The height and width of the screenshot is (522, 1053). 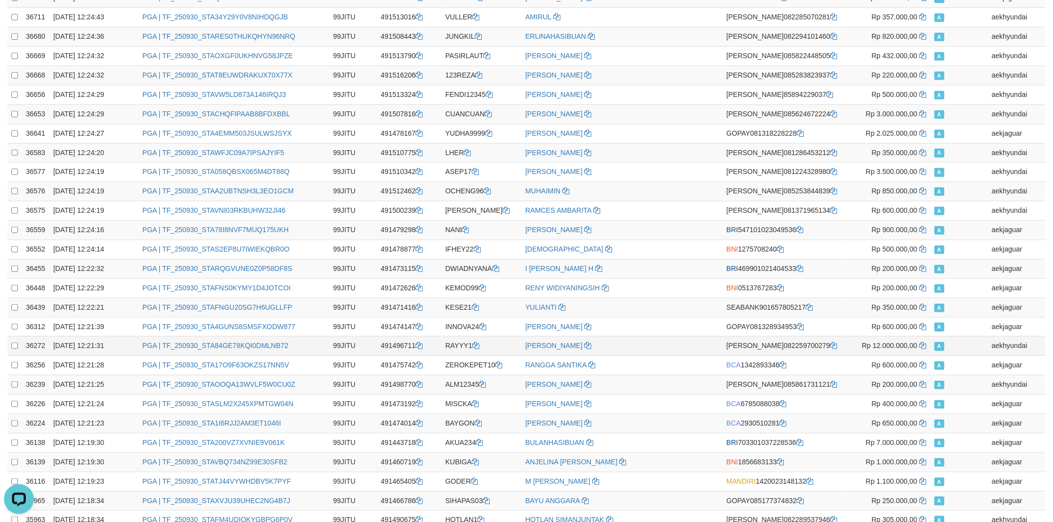 What do you see at coordinates (558, 210) in the screenshot?
I see `a: RAMCES AMBARITA` at bounding box center [558, 210].